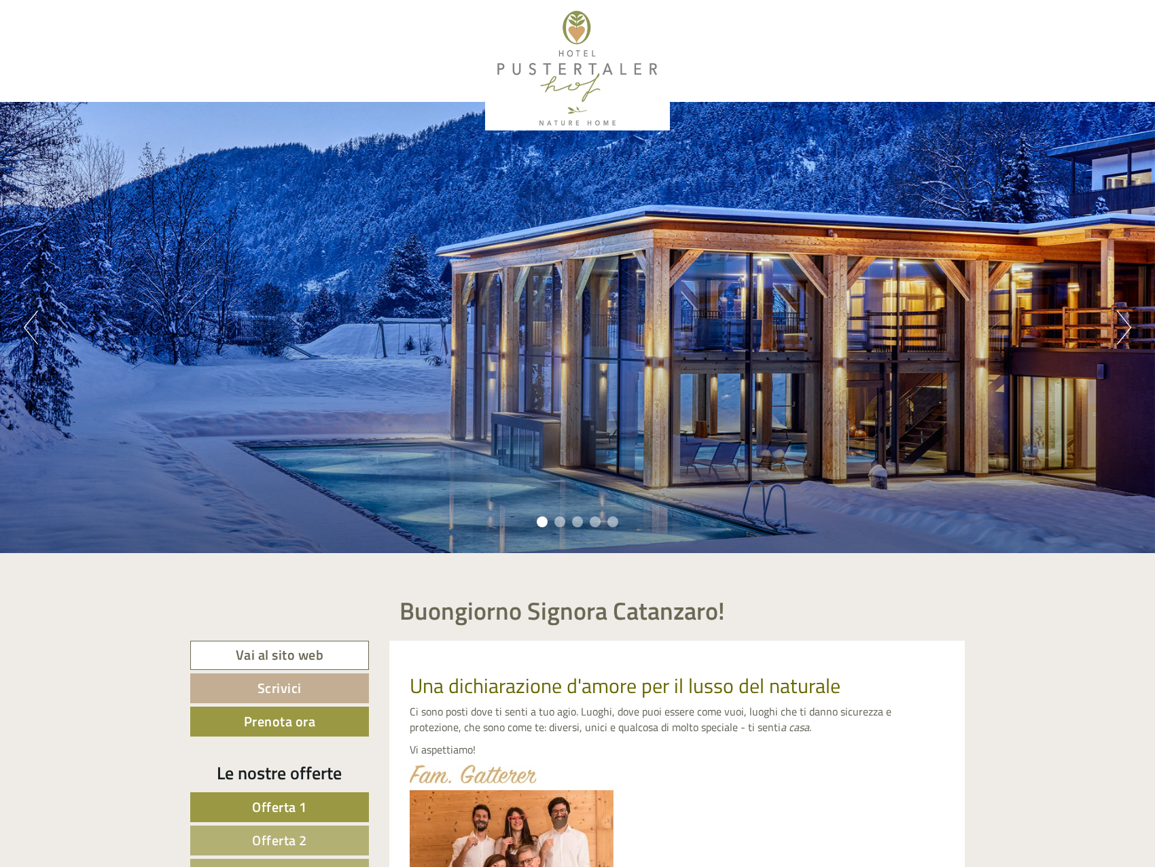 This screenshot has height=867, width=1155. What do you see at coordinates (473, 774) in the screenshot?
I see `img: image` at bounding box center [473, 774].